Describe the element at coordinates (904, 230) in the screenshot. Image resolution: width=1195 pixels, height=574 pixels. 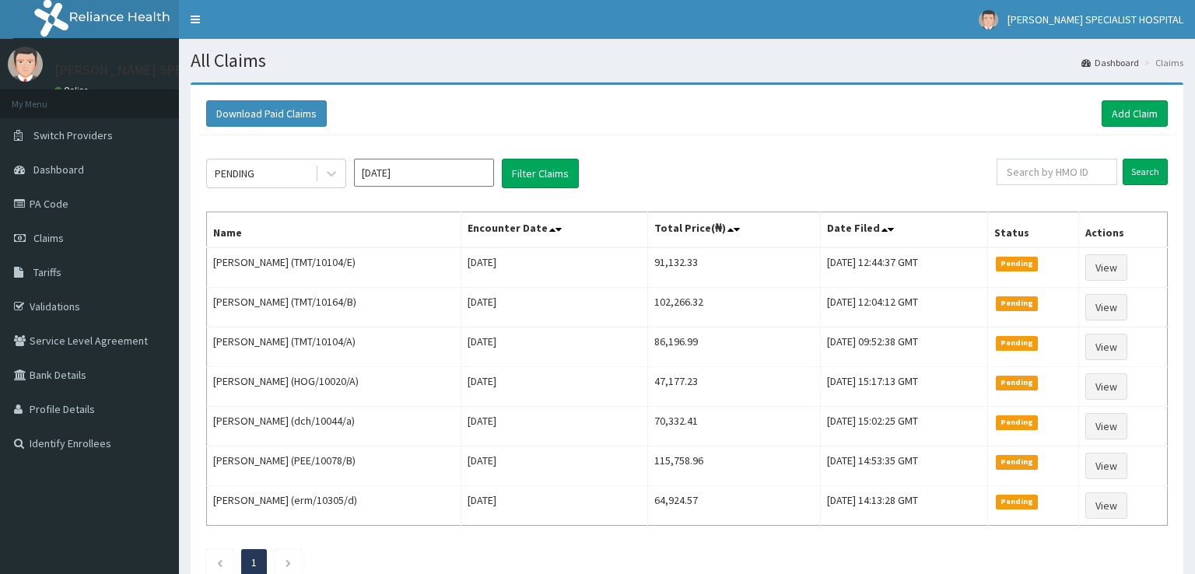
I see `th: Date Filed` at that location.